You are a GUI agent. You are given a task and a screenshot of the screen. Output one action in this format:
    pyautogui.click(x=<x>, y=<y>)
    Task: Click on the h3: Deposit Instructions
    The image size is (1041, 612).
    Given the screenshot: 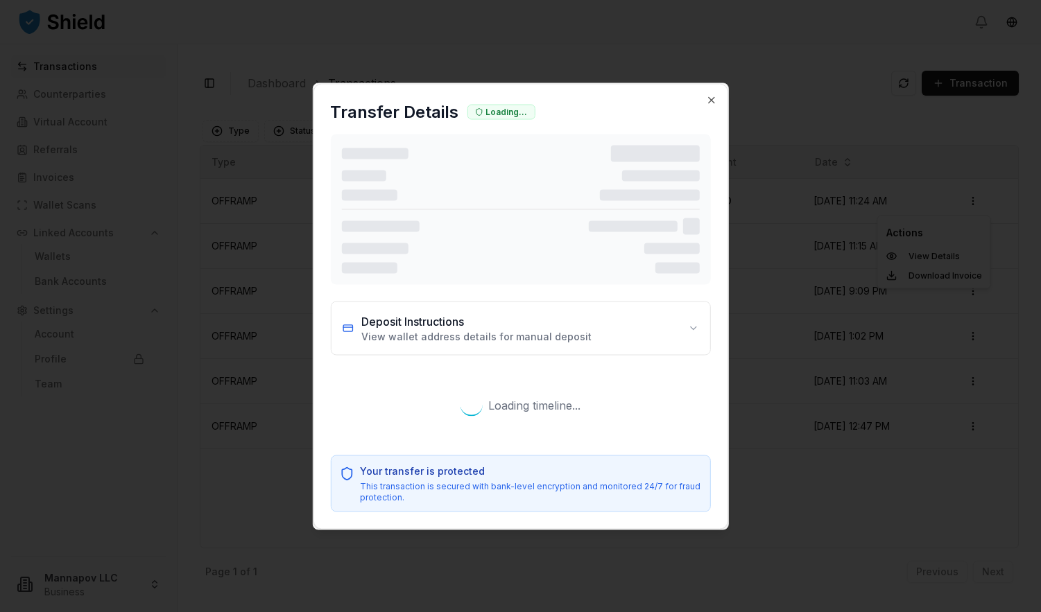 What is the action you would take?
    pyautogui.click(x=476, y=321)
    